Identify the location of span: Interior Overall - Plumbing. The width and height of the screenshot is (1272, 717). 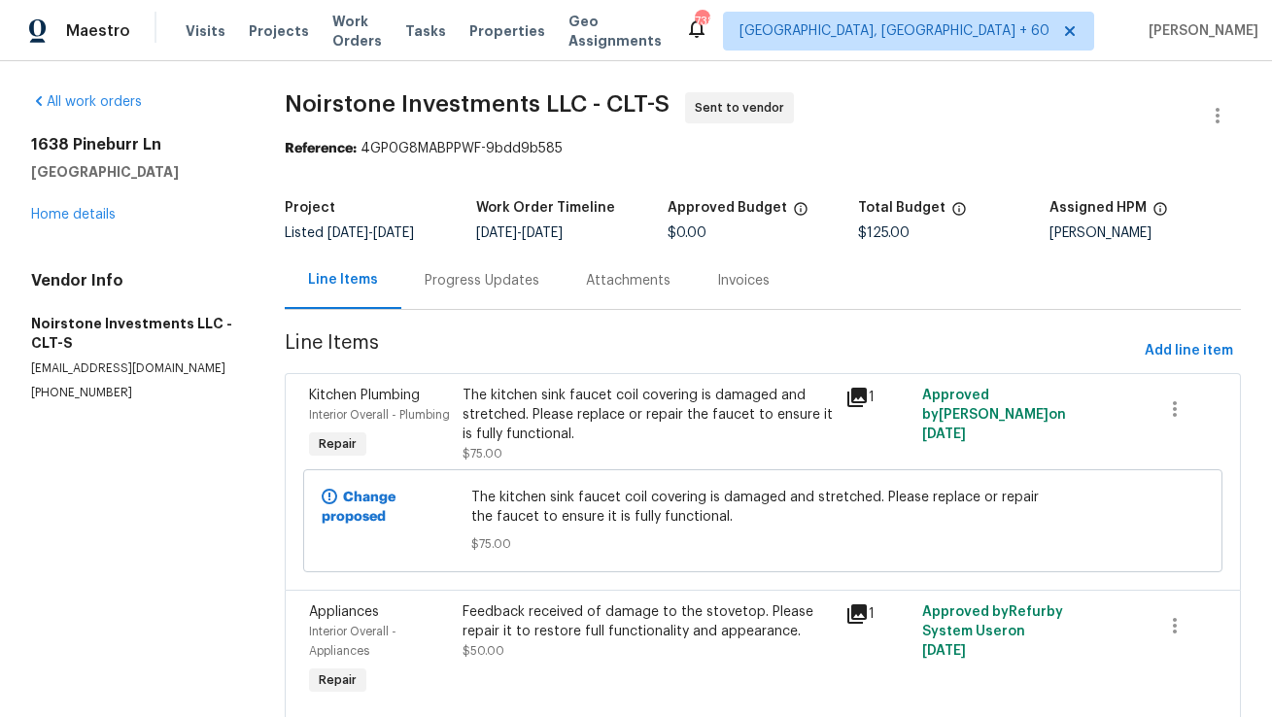
(379, 415).